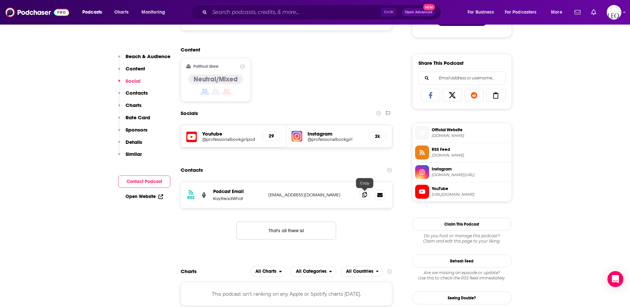  What do you see at coordinates (266, 271) in the screenshot?
I see `span: All Charts` at bounding box center [266, 271].